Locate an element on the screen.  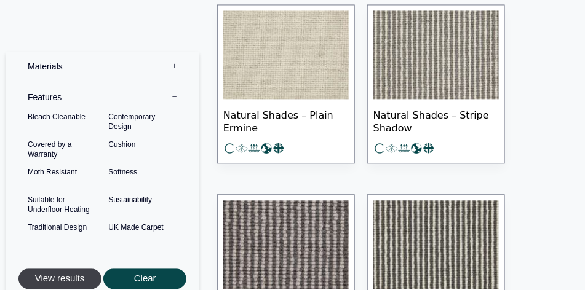
span: Natural Shades – Plain Ermine is located at coordinates (286, 121).